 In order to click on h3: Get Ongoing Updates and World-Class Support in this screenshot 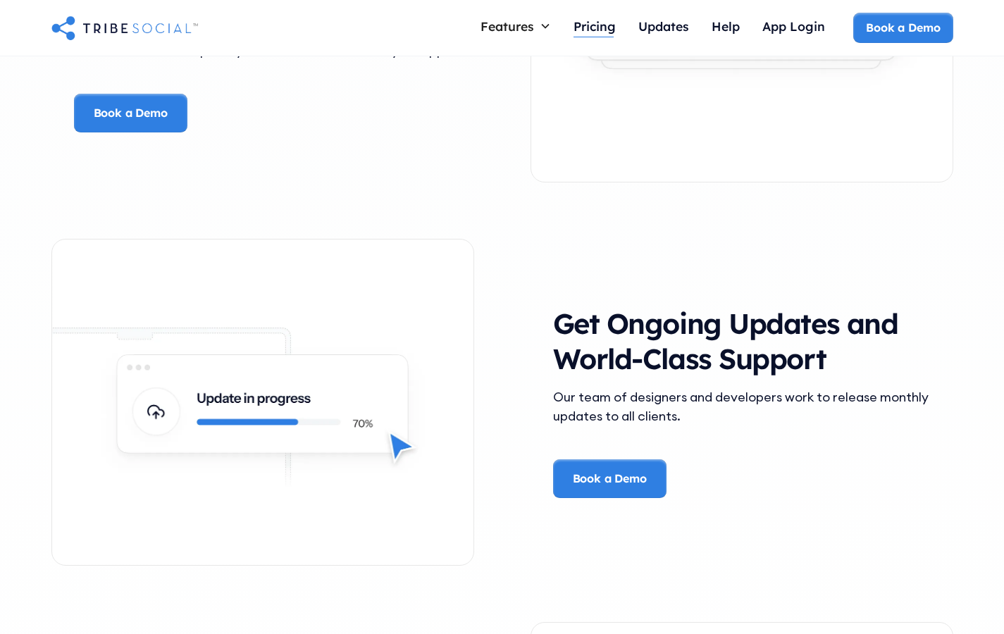, I will do `click(742, 341)`.